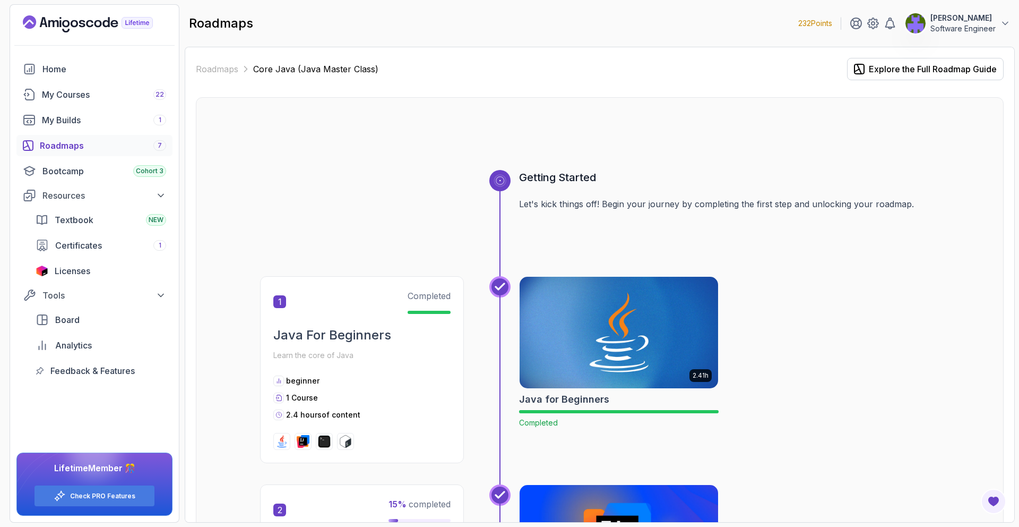 The height and width of the screenshot is (527, 1019). I want to click on span: 2, so click(280, 510).